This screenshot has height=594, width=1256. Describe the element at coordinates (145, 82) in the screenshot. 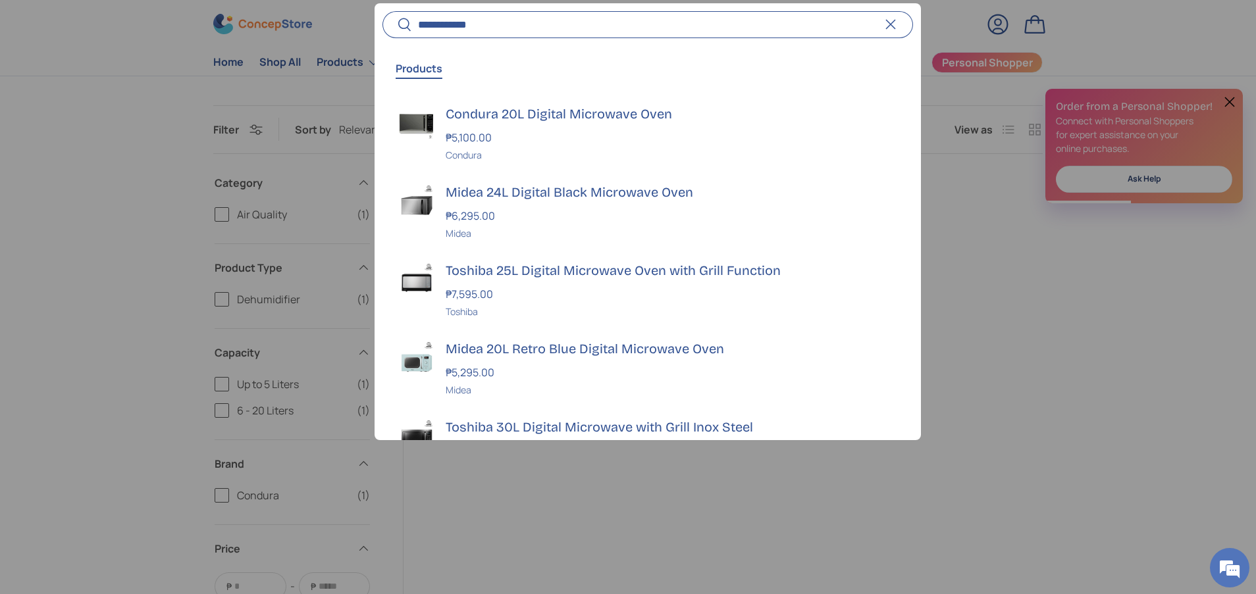

I see `div: Chat with us now` at that location.